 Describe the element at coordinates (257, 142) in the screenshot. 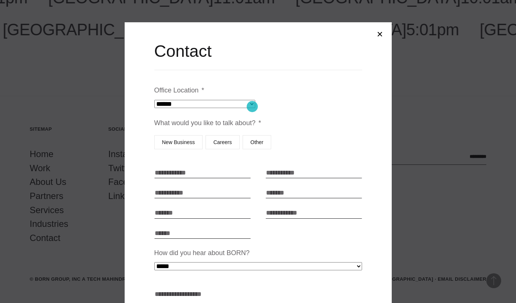

I see `label: Other` at that location.